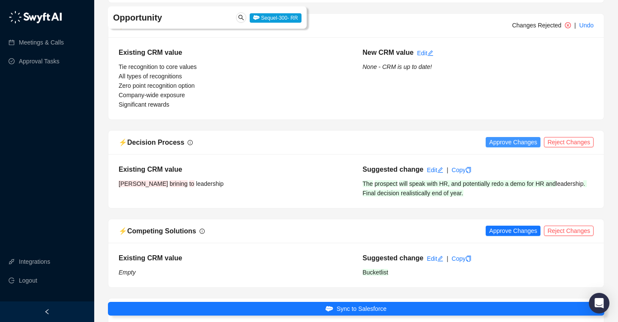 This screenshot has height=322, width=618. I want to click on span: Sequel-300- RR, so click(276, 18).